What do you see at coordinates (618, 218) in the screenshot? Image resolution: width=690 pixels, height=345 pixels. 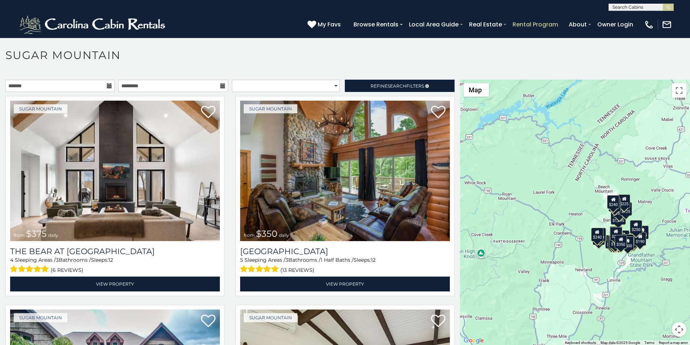 I see `div: $1,095` at bounding box center [618, 218].